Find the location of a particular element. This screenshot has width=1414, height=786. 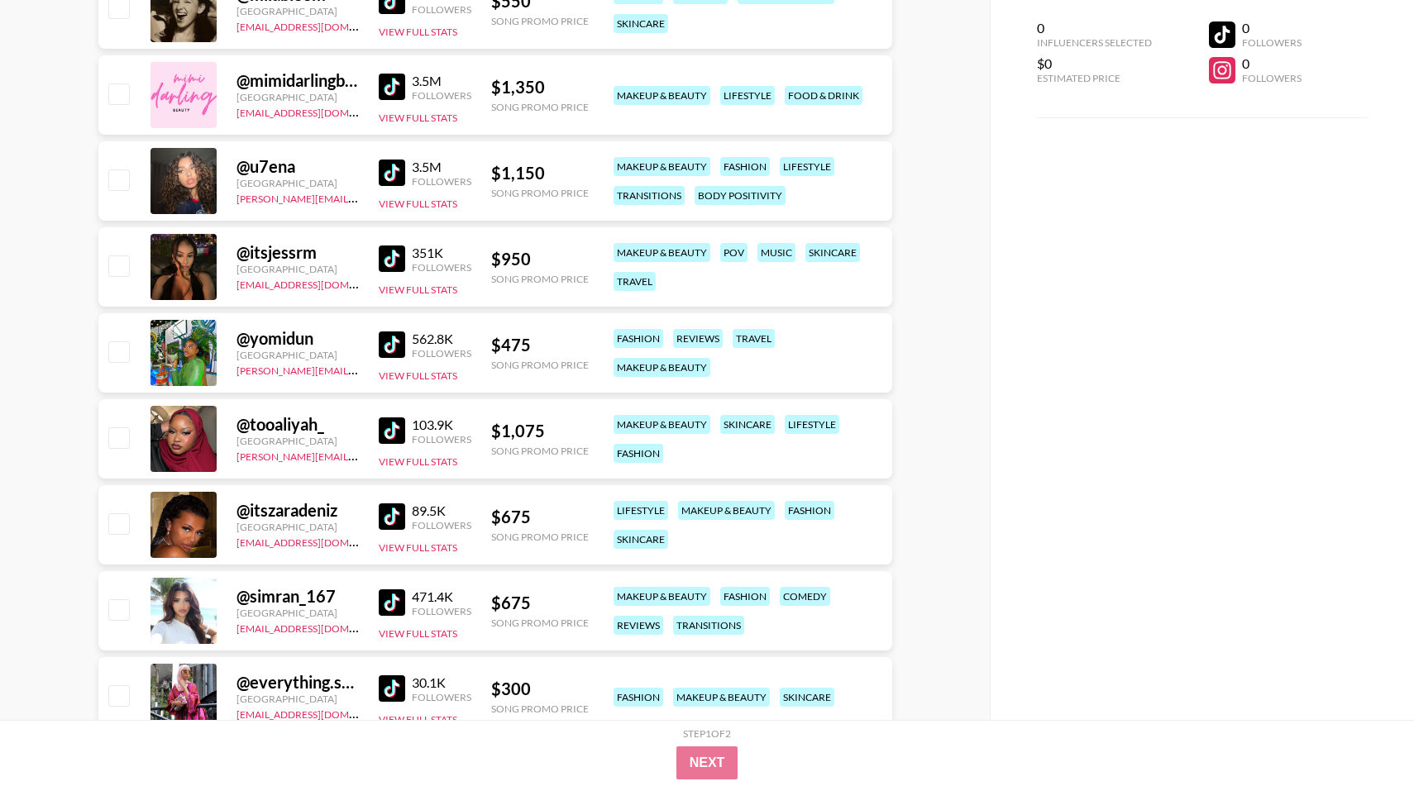

div: @ itszaradeniz is located at coordinates (298, 510).